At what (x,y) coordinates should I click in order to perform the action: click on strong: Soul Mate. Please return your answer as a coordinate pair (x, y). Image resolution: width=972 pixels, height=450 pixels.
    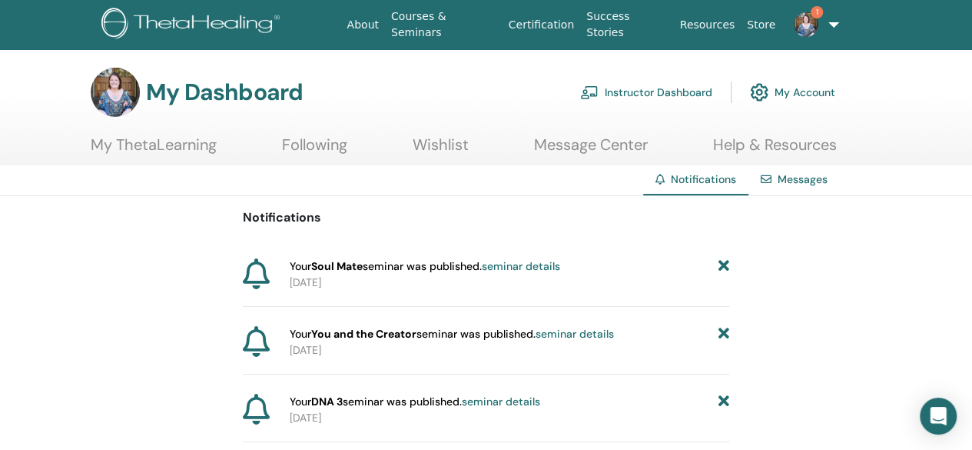
    Looking at the image, I should click on (337, 266).